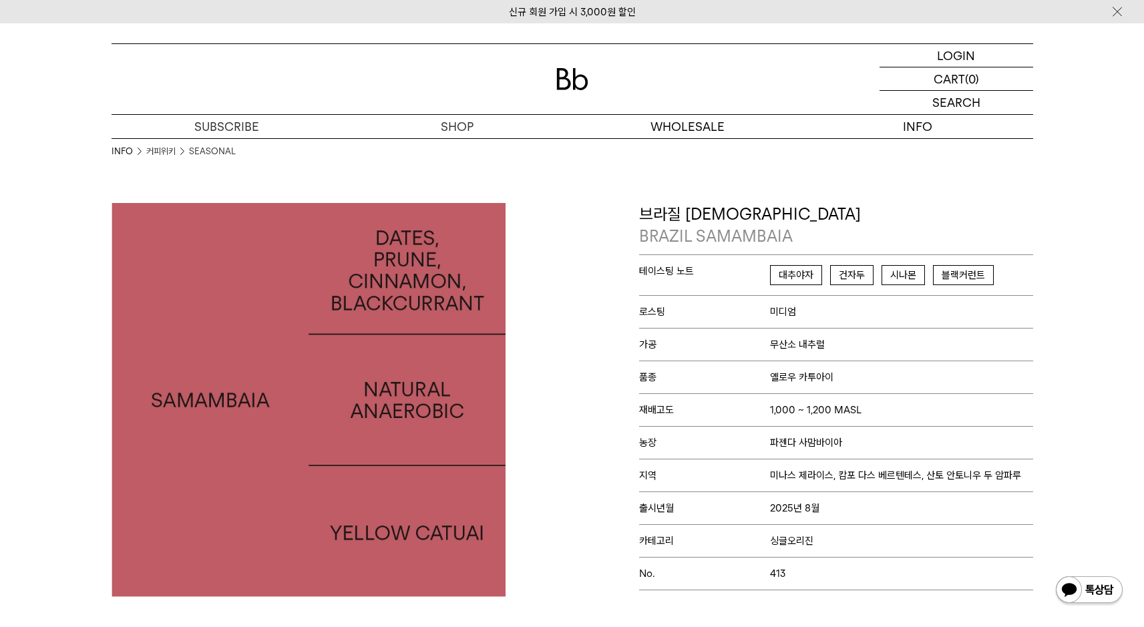 The width and height of the screenshot is (1144, 627). What do you see at coordinates (704, 508) in the screenshot?
I see `span: 출시년월` at bounding box center [704, 508].